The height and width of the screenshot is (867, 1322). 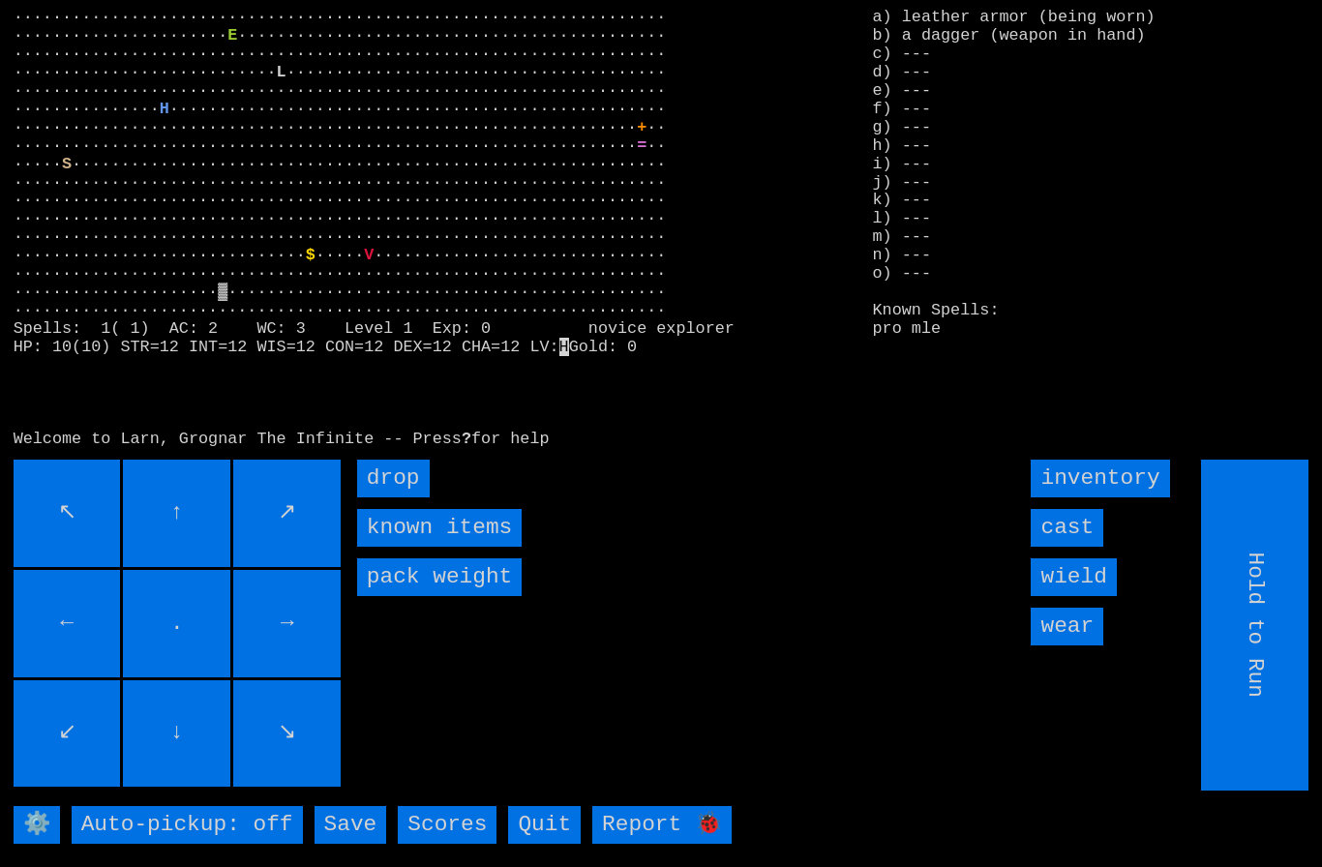 What do you see at coordinates (447, 825) in the screenshot?
I see `input: Scores` at bounding box center [447, 825].